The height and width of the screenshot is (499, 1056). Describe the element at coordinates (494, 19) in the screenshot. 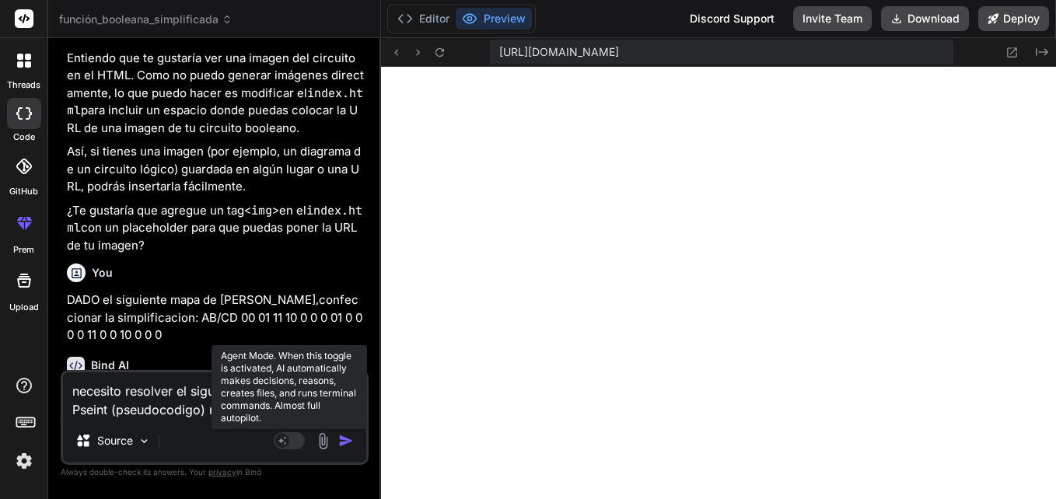

I see `button: Preview` at that location.